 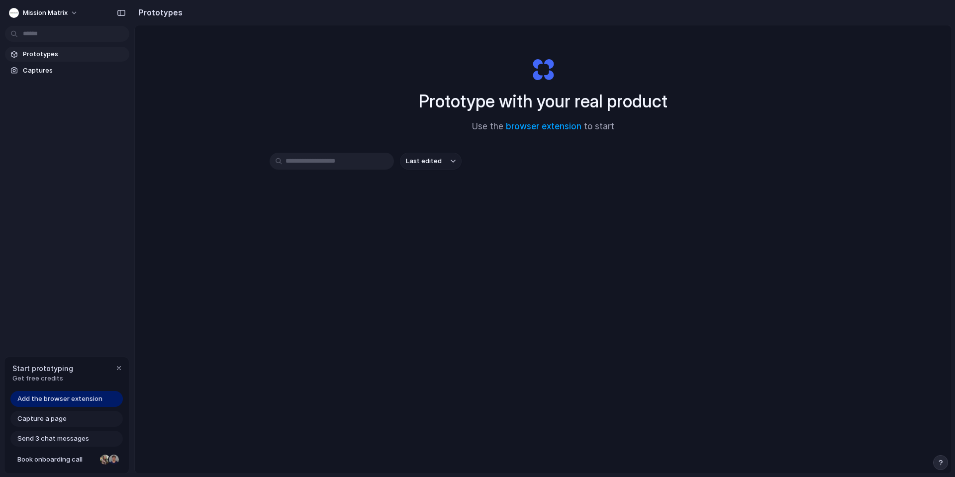 I want to click on div: Nicole Kubica, so click(x=105, y=460).